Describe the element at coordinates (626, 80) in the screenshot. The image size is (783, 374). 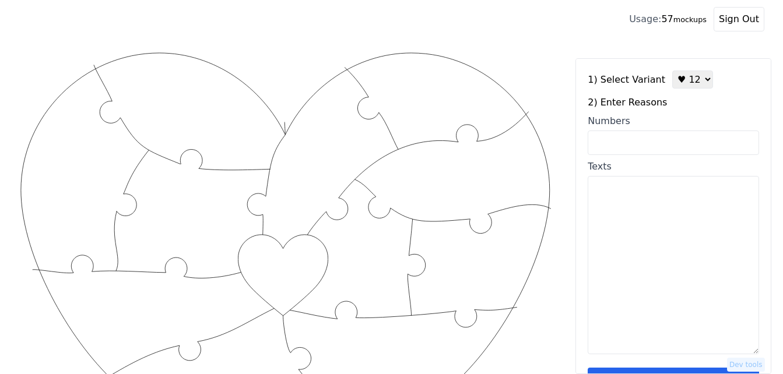
I see `label: 1) Select Variant` at that location.